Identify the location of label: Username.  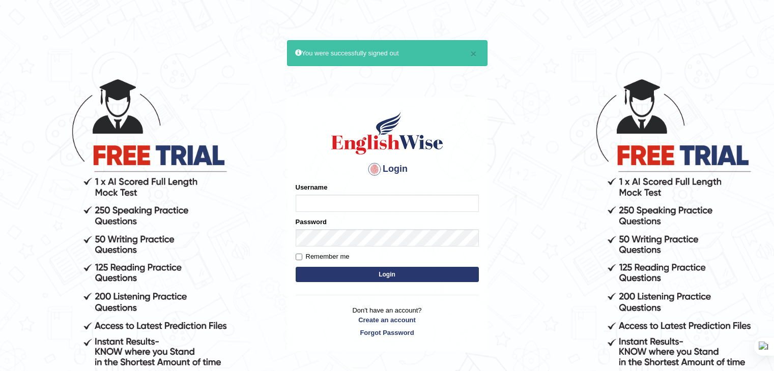
(311, 187).